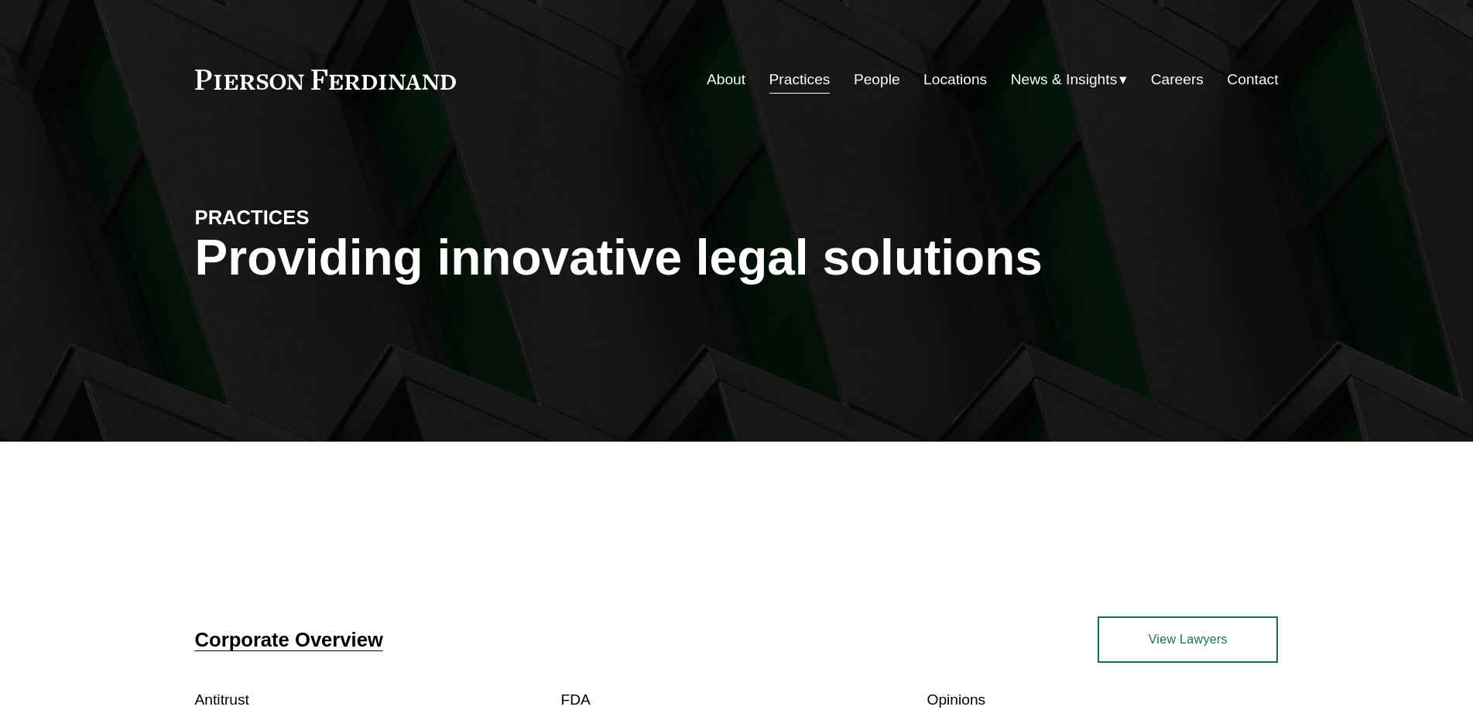 This screenshot has width=1473, height=710. I want to click on a: Opinions, so click(956, 700).